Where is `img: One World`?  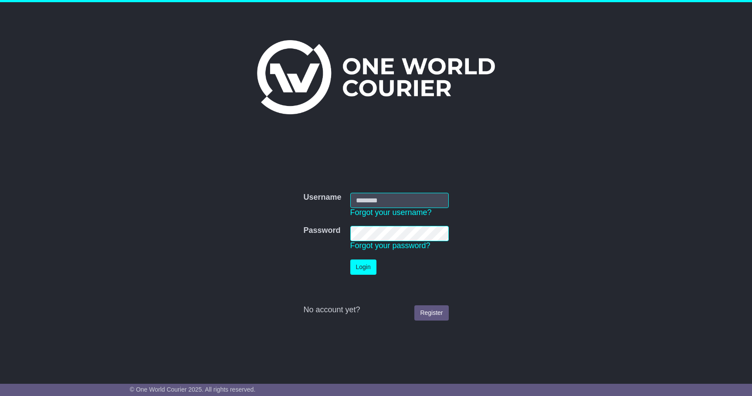
img: One World is located at coordinates (376, 77).